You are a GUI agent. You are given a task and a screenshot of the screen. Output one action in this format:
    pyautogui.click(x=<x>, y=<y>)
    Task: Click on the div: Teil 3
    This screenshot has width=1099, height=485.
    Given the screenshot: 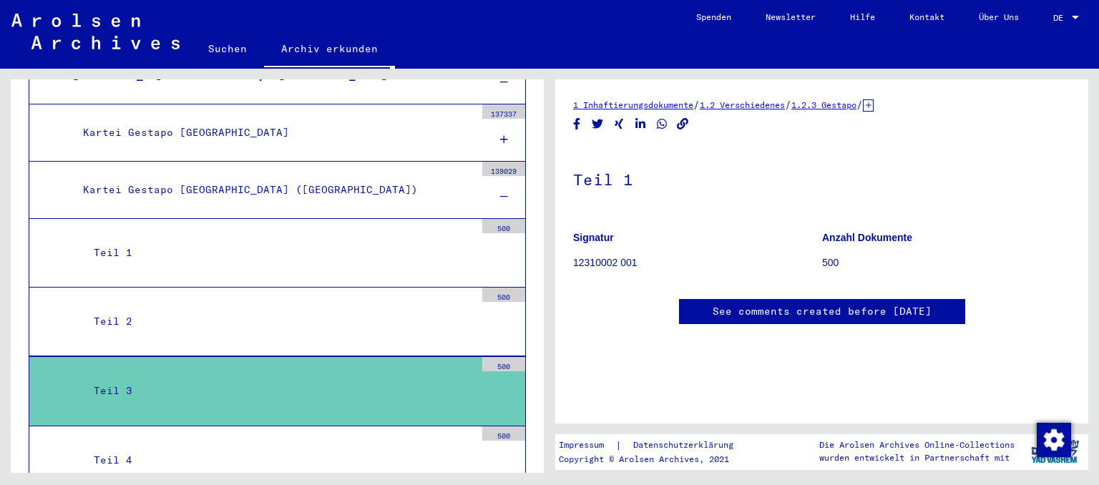 What is the action you would take?
    pyautogui.click(x=279, y=391)
    